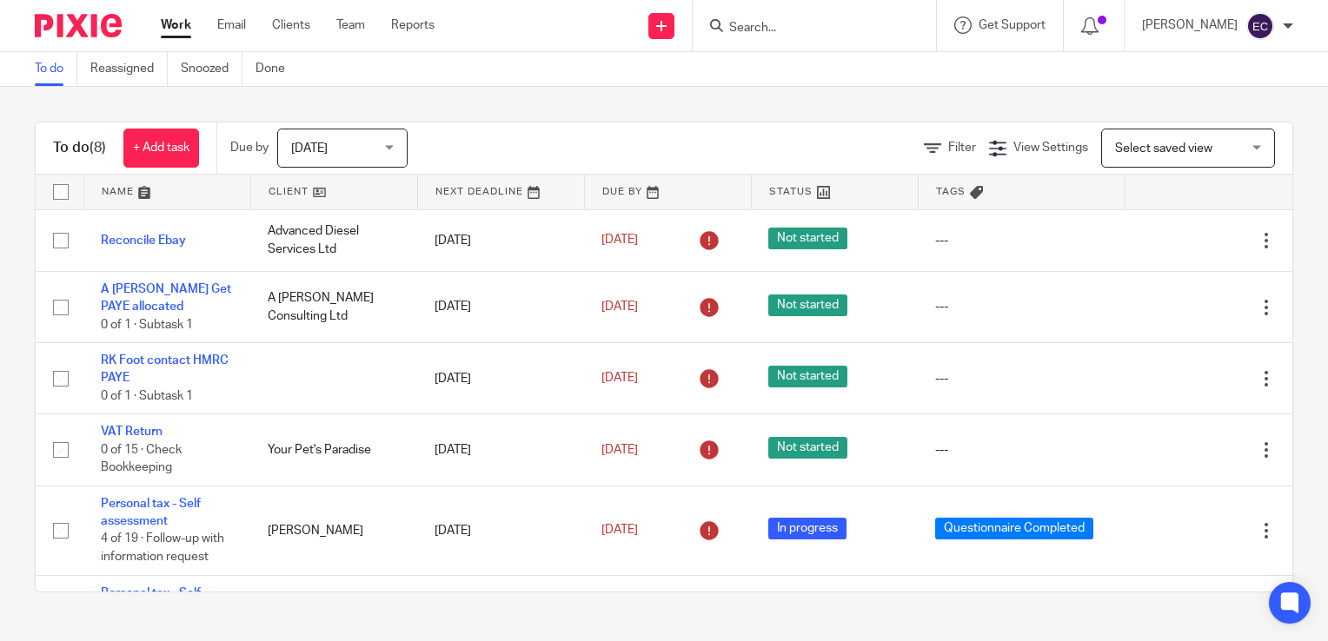 The image size is (1328, 641). I want to click on span: 4 of 19 · Follow-up with information request, so click(162, 548).